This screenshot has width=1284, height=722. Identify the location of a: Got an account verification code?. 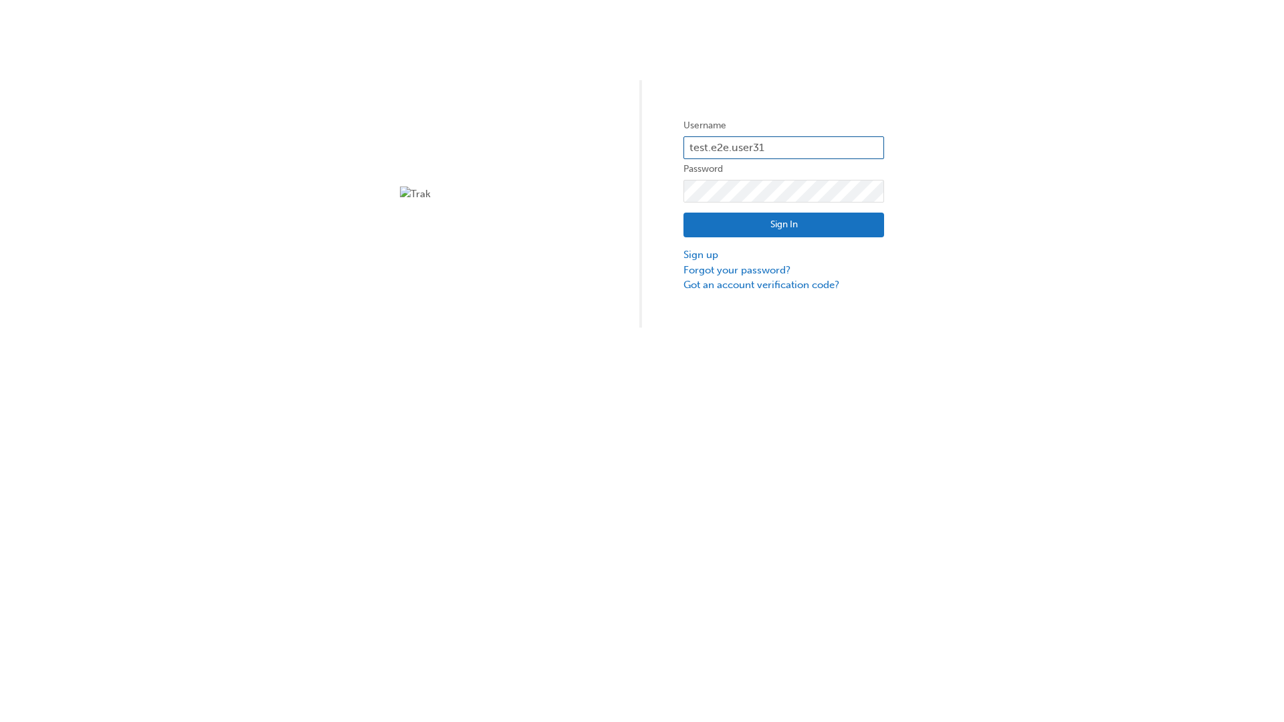
(784, 285).